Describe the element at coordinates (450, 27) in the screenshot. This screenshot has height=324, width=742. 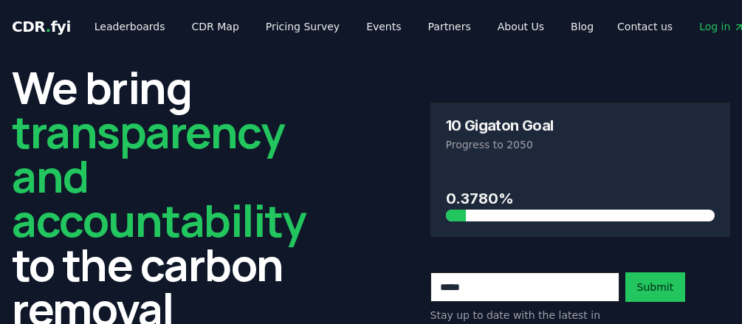
I see `a: Partners` at that location.